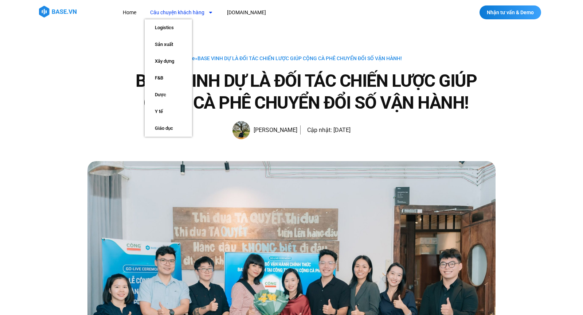 The height and width of the screenshot is (315, 583). I want to click on a: Câu chuyện khách hàng, so click(181, 12).